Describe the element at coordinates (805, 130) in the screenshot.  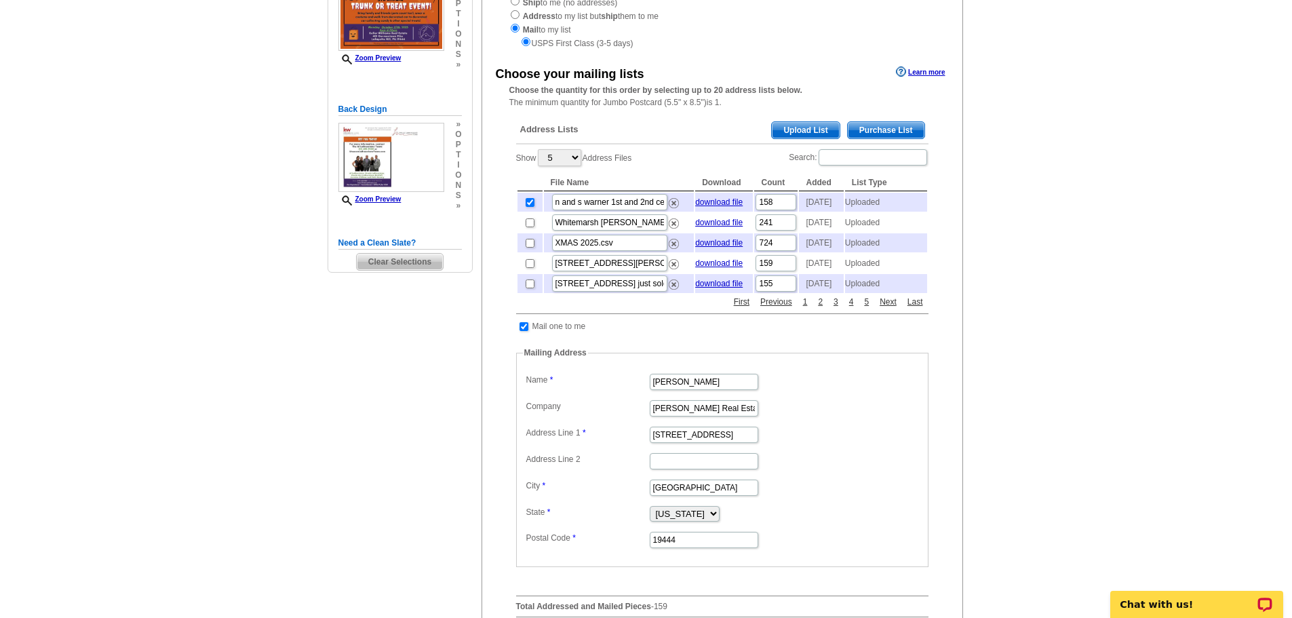
I see `span: Upload List` at that location.